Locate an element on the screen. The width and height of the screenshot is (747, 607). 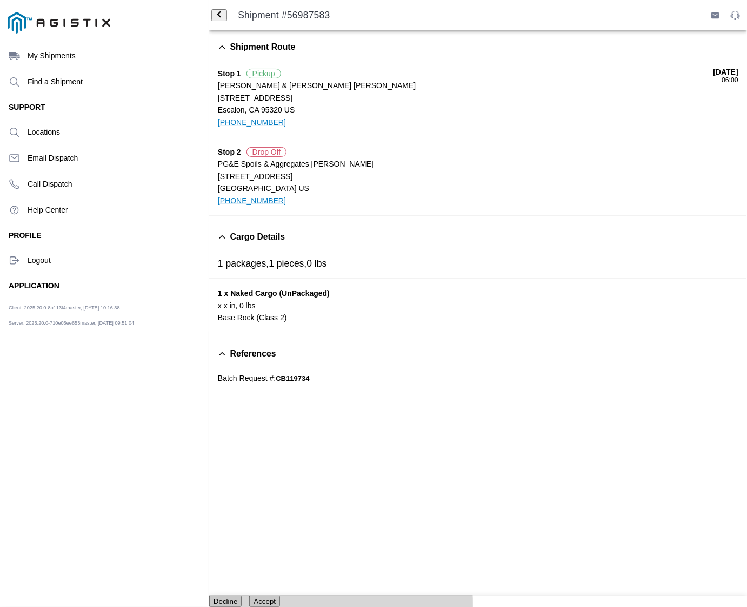
ion-title: Shipment #56987583 is located at coordinates (466, 15).